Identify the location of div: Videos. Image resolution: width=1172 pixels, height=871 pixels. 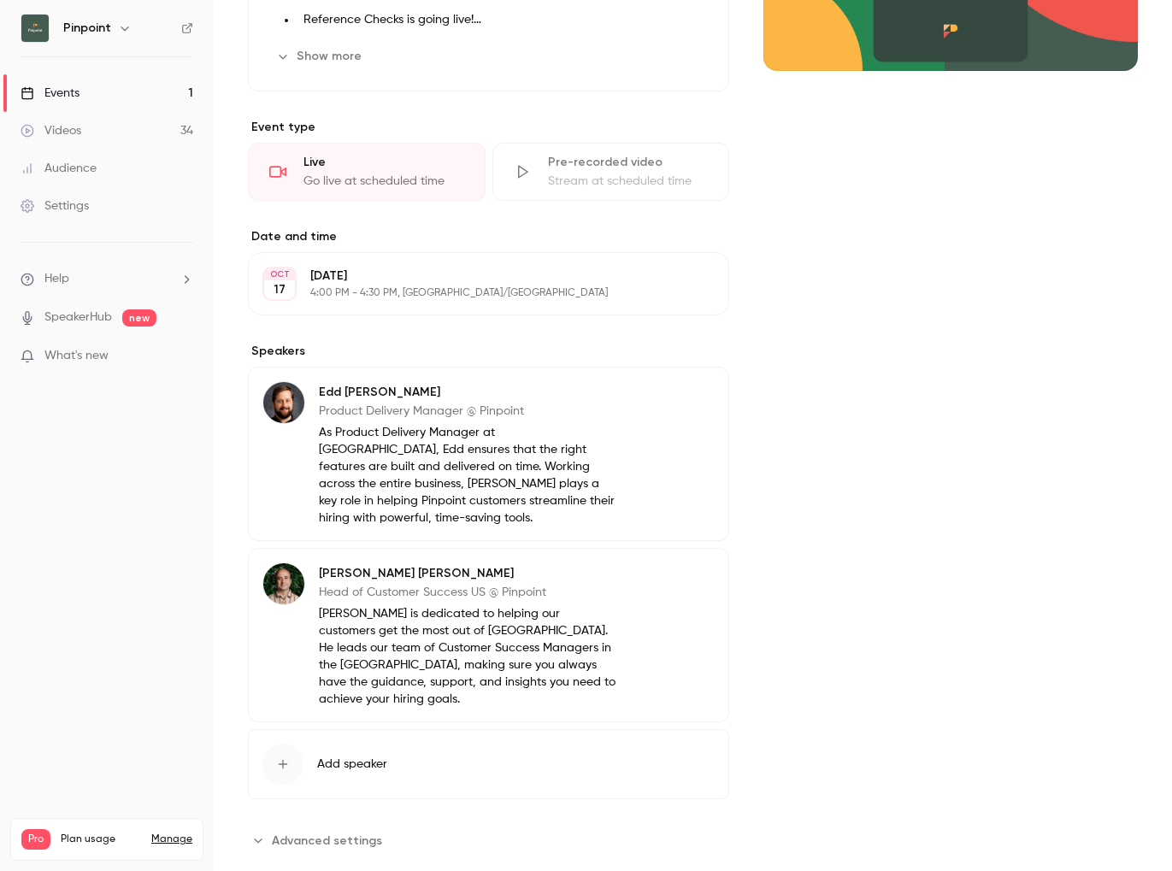
(50, 131).